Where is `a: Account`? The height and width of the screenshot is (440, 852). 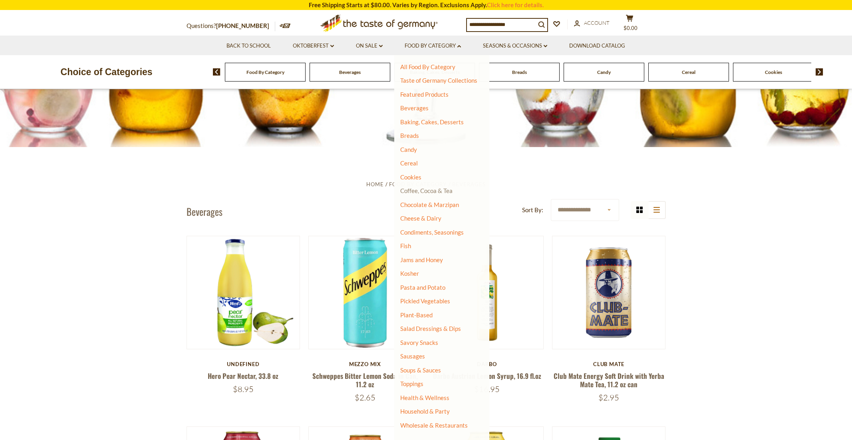 a: Account is located at coordinates (592, 23).